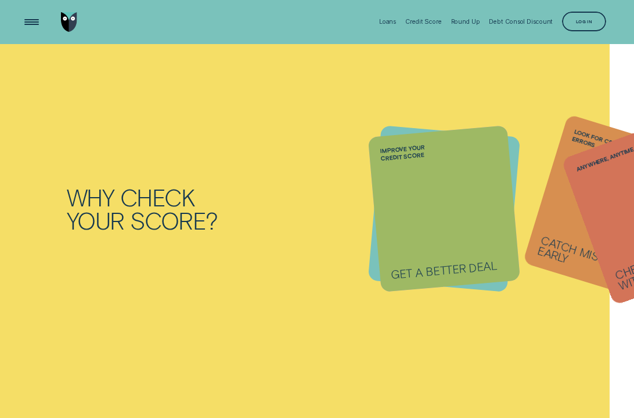  I want to click on div: Loans, so click(387, 21).